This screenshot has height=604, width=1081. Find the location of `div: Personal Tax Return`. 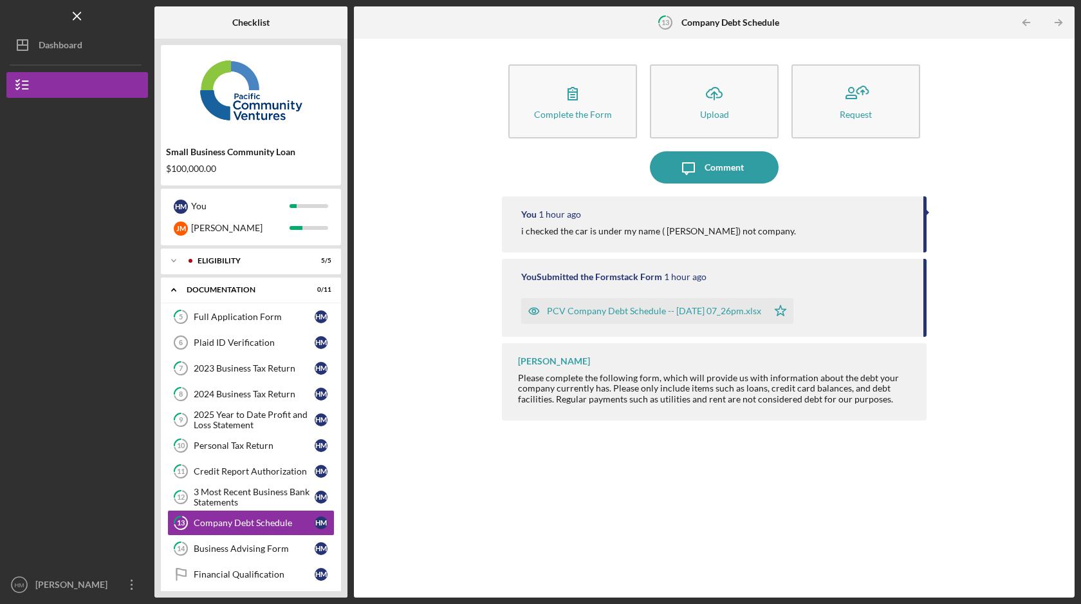

div: Personal Tax Return is located at coordinates (254, 445).